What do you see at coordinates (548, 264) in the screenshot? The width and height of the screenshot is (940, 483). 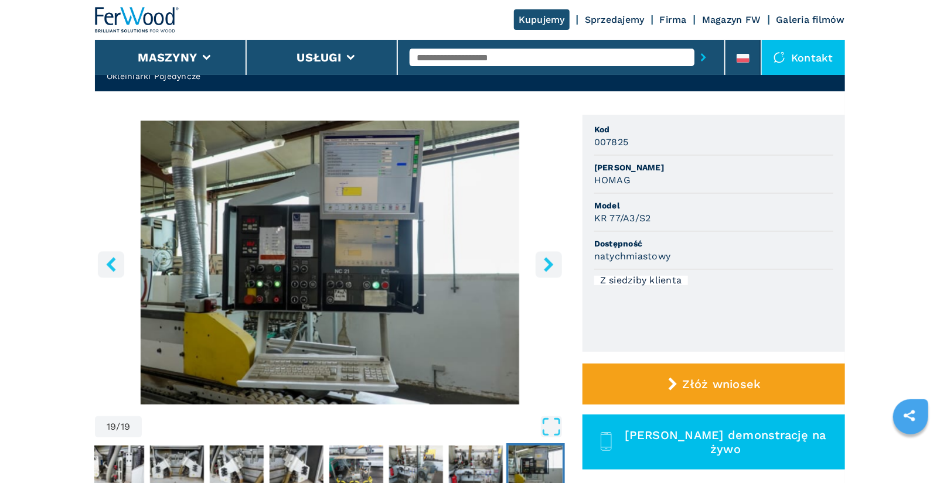 I see `button: right-button` at bounding box center [548, 264].